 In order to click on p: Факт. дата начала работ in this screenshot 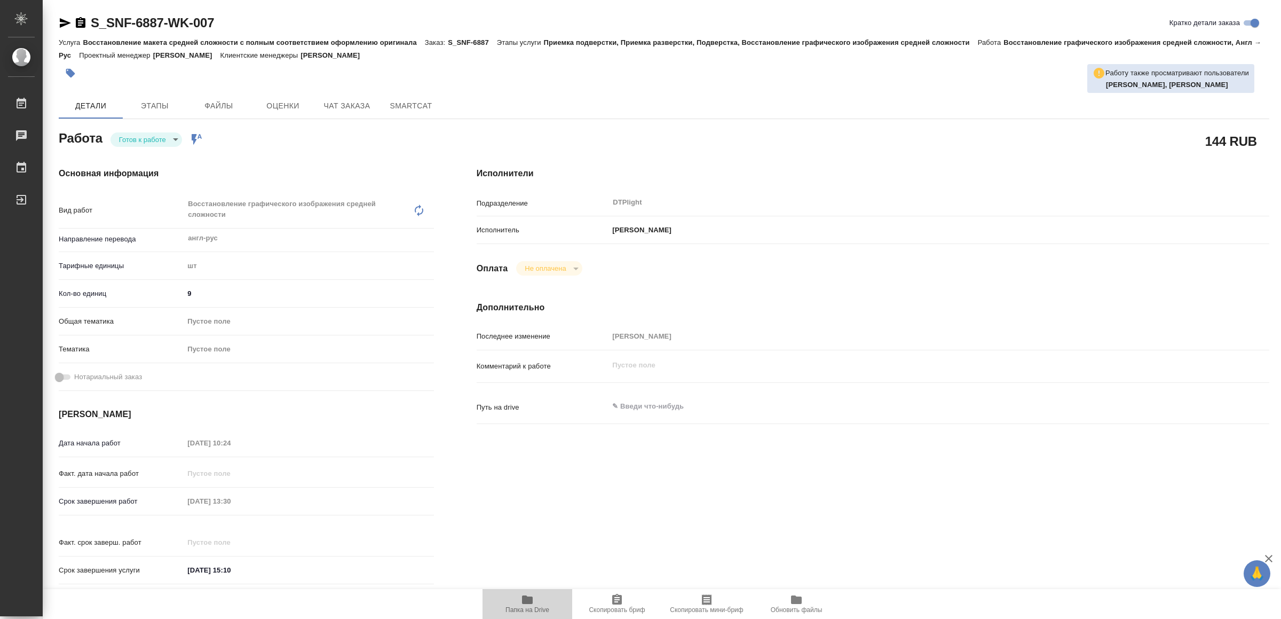, I will do `click(121, 473)`.